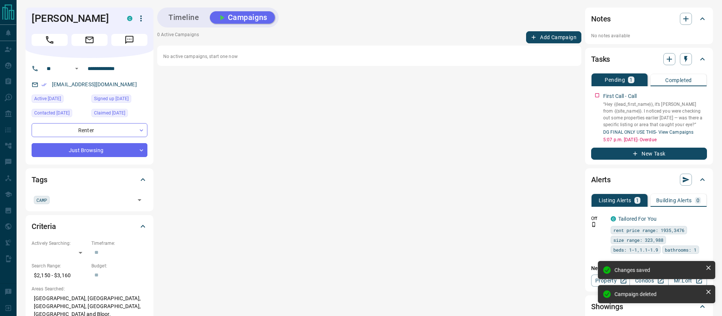  Describe the element at coordinates (42, 200) in the screenshot. I see `span: CAMP` at that location.